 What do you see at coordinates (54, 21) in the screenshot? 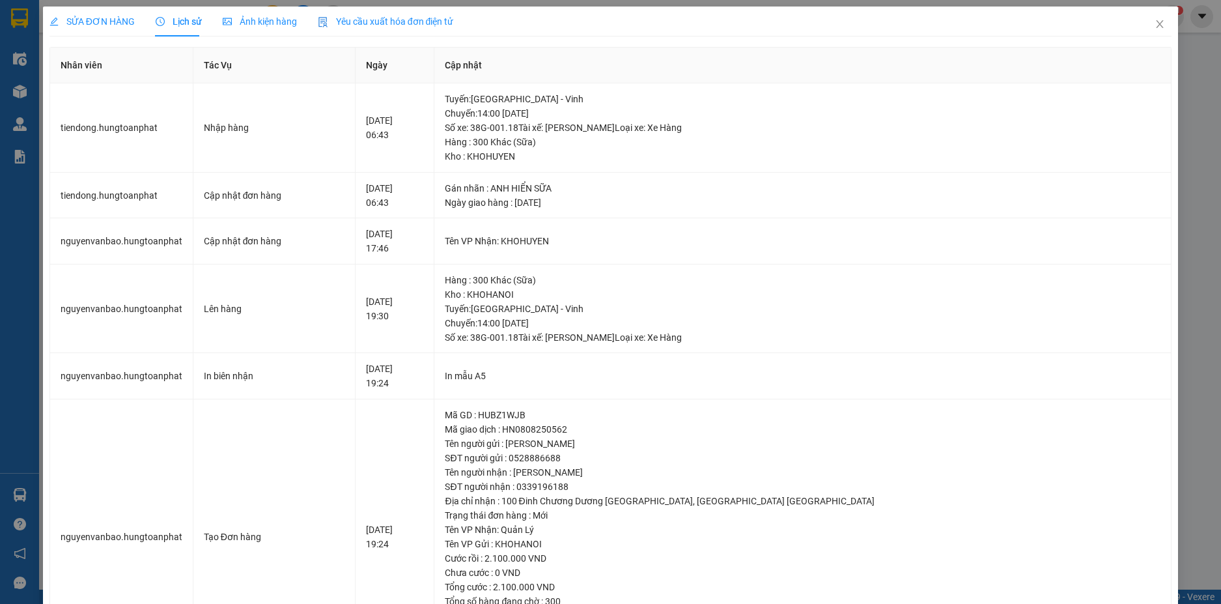
I see `span: edit` at bounding box center [54, 21].